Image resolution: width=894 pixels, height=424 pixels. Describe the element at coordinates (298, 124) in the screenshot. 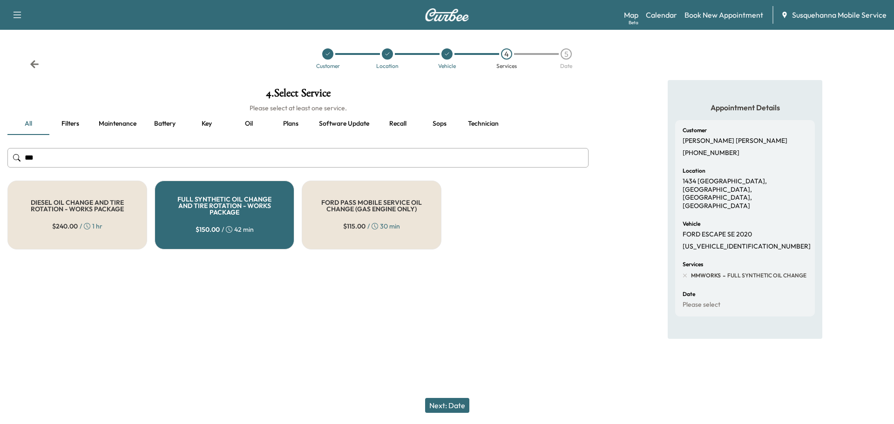

I see `div: basic tabs example` at that location.